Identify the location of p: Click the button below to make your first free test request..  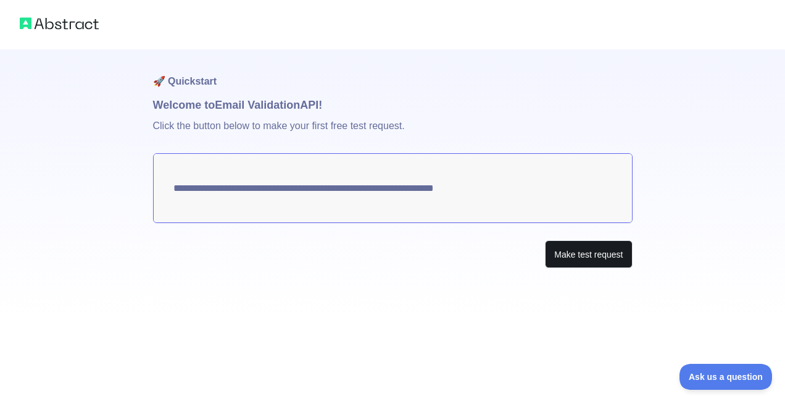
(393, 133).